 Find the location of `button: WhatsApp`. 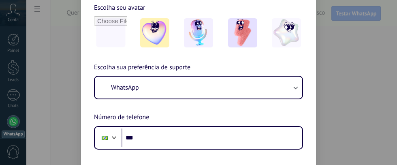

button: WhatsApp is located at coordinates (199, 88).